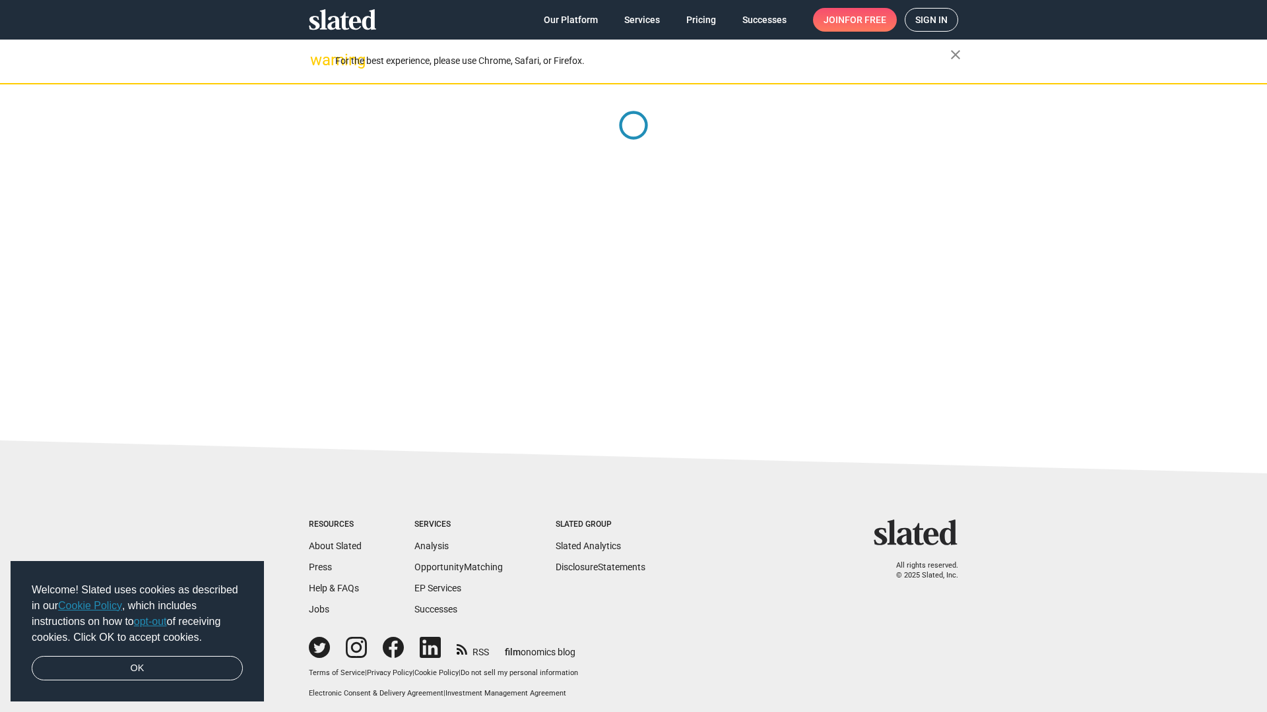 The width and height of the screenshot is (1267, 712). I want to click on a: Terms of Service, so click(336, 673).